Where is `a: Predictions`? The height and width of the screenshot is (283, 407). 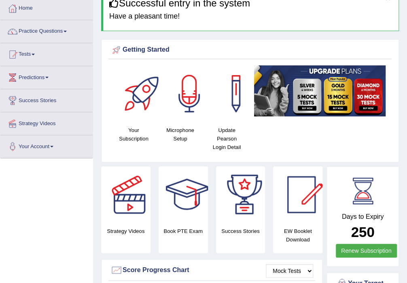 a: Predictions is located at coordinates (46, 76).